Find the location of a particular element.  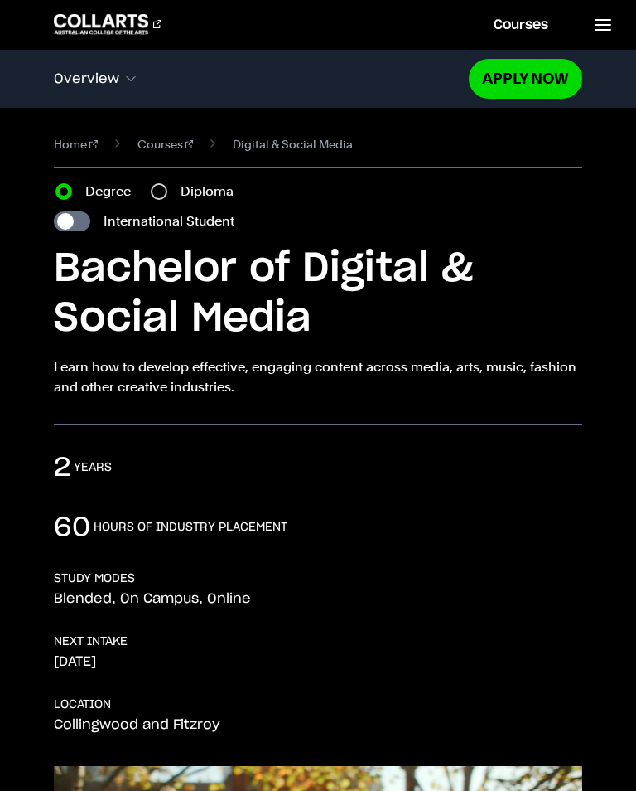

label: International Student is located at coordinates (169, 221).